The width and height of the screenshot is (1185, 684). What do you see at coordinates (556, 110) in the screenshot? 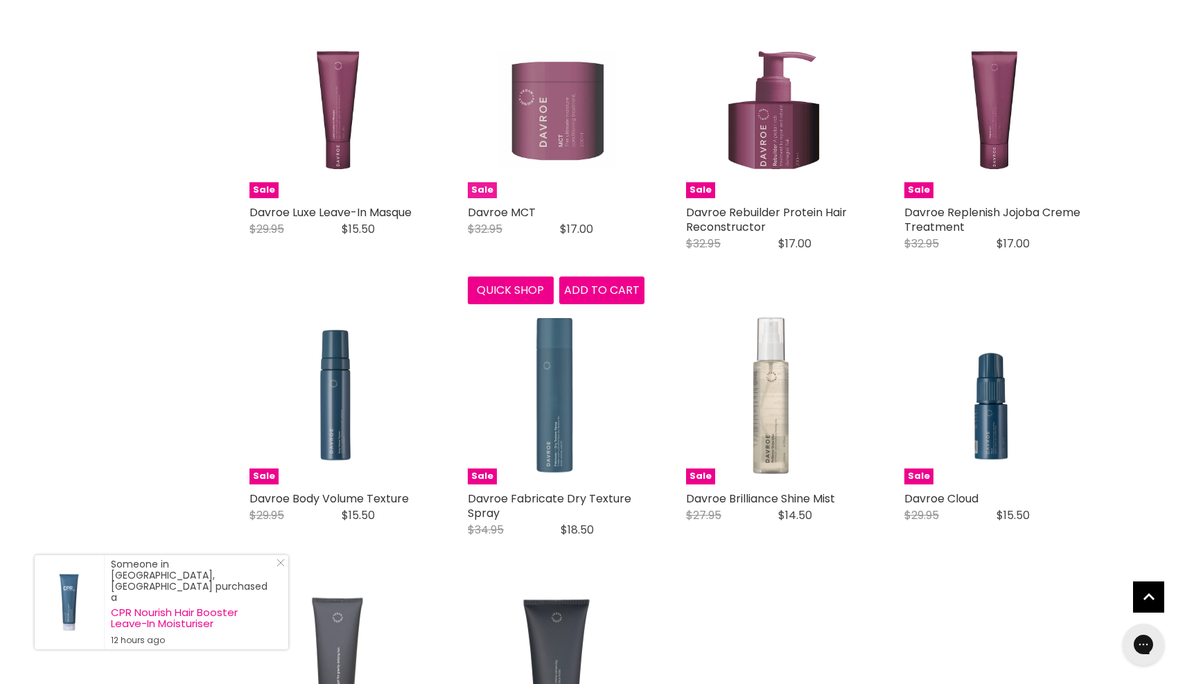
I see `a: Davroe MCT Sale` at bounding box center [556, 110].